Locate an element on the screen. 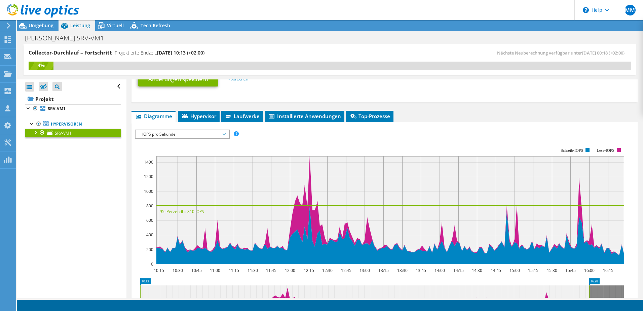 The image size is (643, 311). text: 13:00 is located at coordinates (364, 270).